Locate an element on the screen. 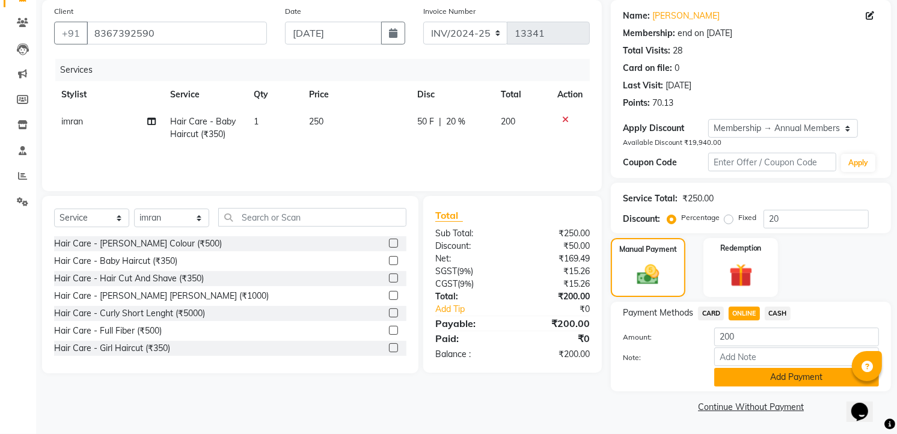  img: _cash.svg is located at coordinates (648, 275).